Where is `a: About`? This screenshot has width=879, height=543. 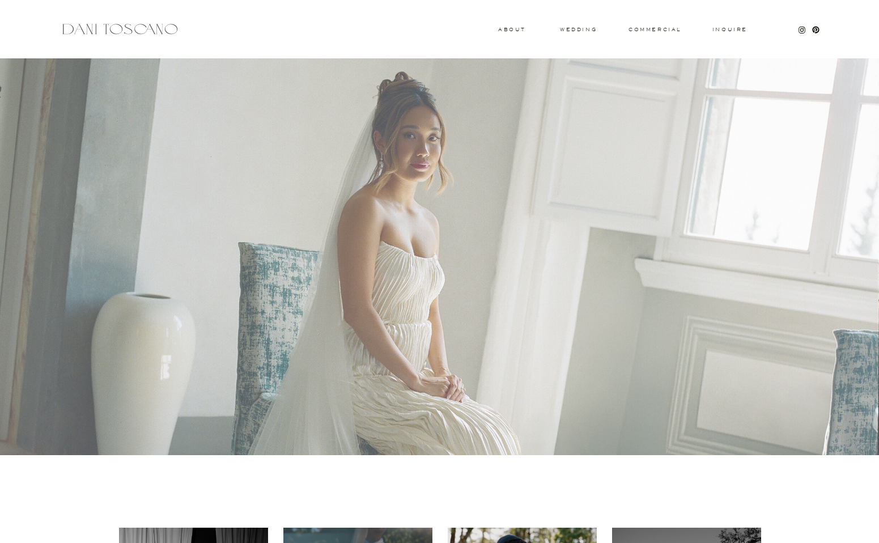 a: About is located at coordinates (510, 29).